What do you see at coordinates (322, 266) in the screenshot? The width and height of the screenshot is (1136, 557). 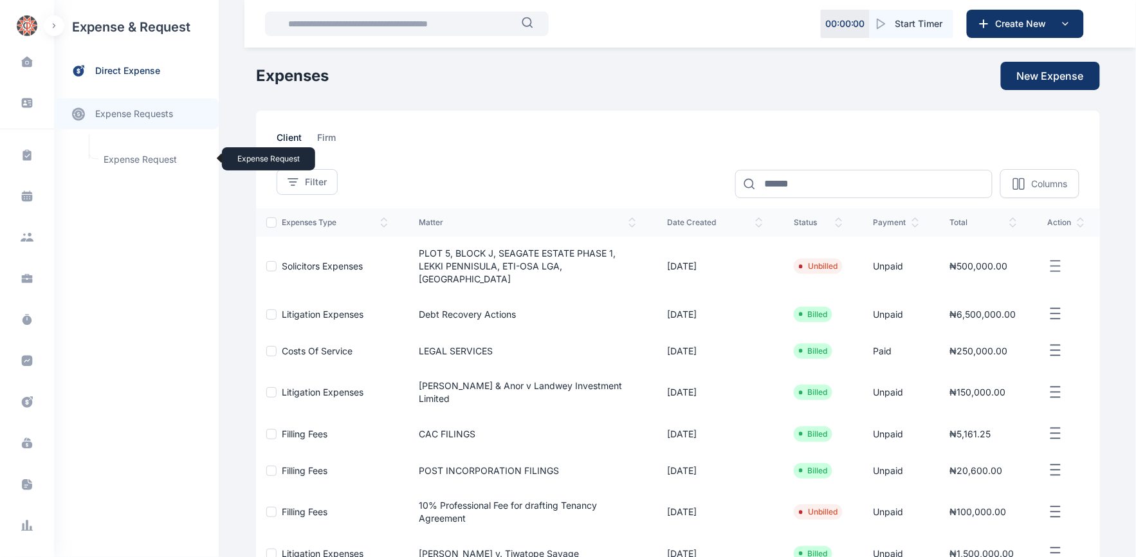 I see `span: Solicitors Expenses` at bounding box center [322, 266].